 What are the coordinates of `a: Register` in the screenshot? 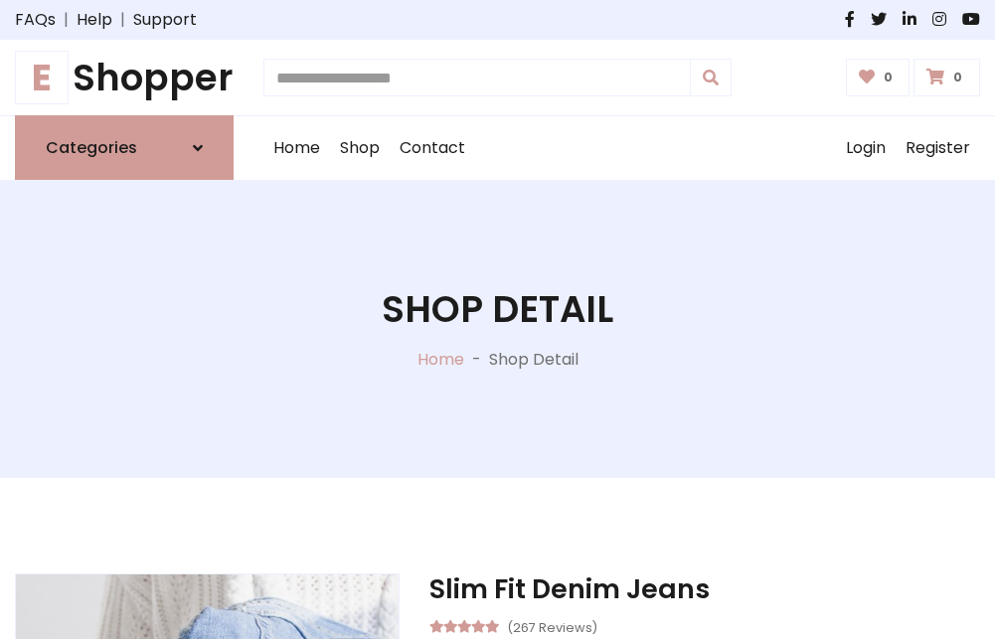 It's located at (937, 148).